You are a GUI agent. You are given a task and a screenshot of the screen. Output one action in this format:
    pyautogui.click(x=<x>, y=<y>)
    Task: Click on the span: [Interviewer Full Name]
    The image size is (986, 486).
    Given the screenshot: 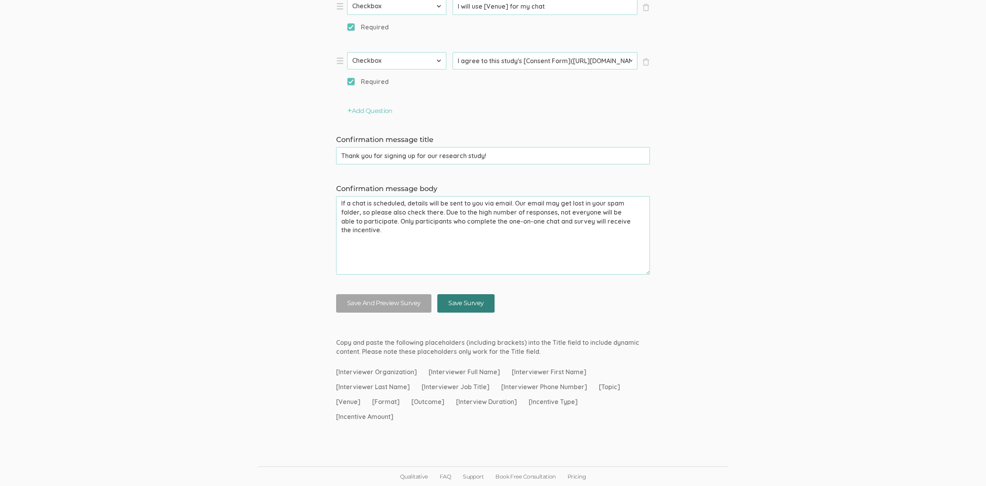 What is the action you would take?
    pyautogui.click(x=464, y=372)
    